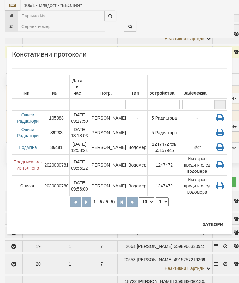  I want to click on td: 36481, so click(56, 147).